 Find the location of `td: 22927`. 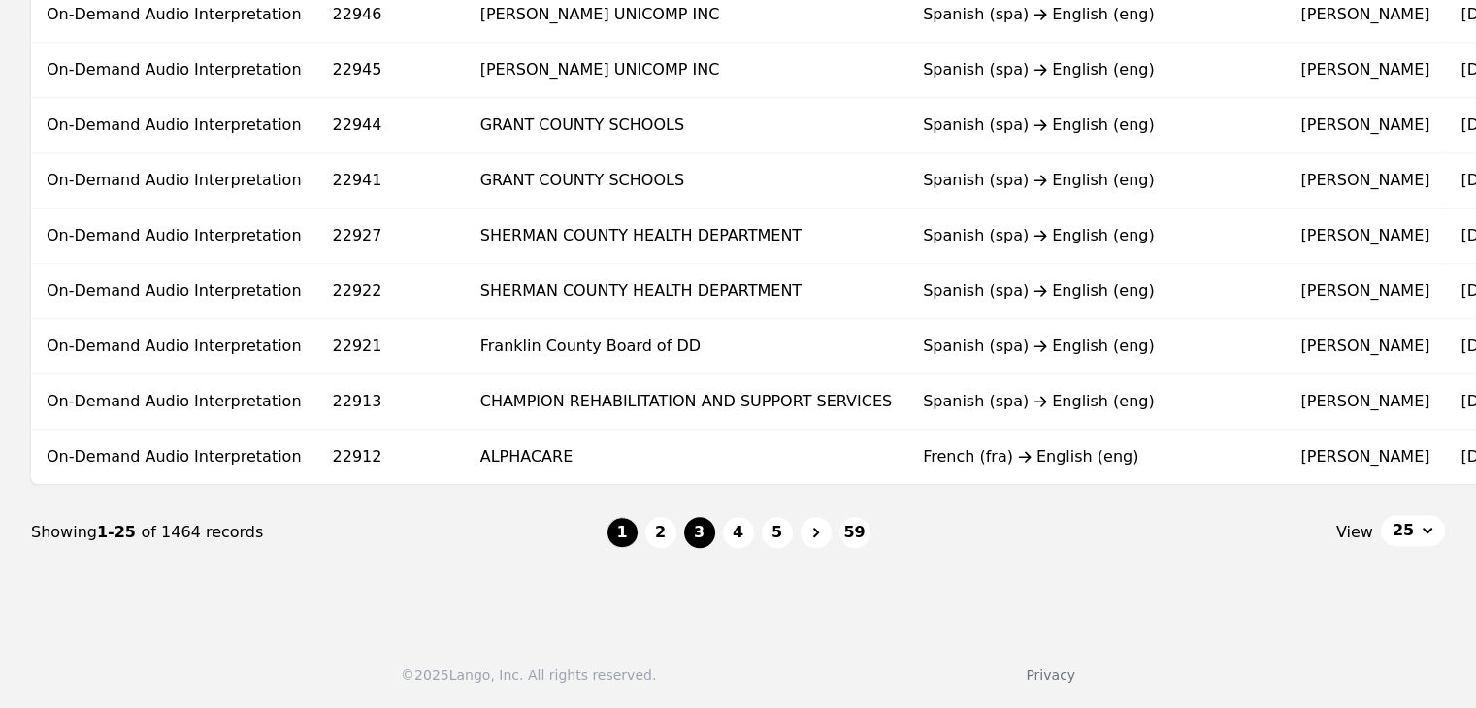

td: 22927 is located at coordinates (391, 236).